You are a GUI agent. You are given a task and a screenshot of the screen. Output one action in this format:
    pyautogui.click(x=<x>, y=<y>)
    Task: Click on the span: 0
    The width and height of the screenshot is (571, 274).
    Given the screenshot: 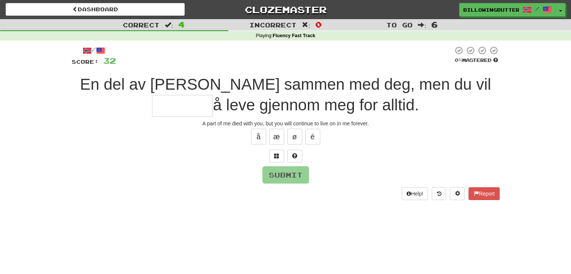 What is the action you would take?
    pyautogui.click(x=318, y=24)
    